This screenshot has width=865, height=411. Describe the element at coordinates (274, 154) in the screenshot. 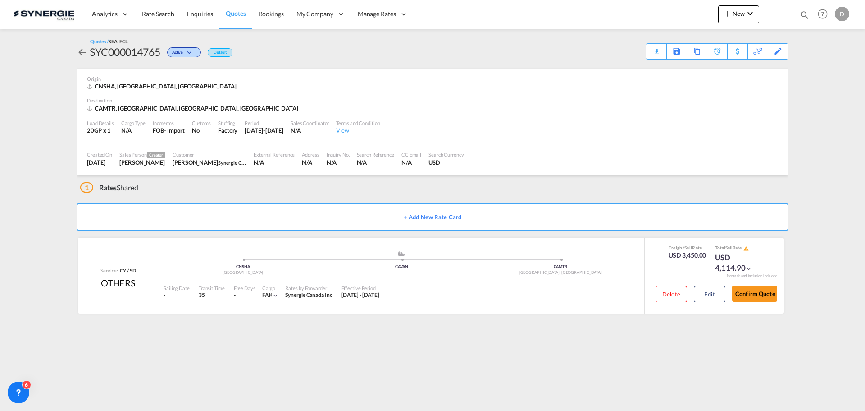

I see `div: External Reference` at that location.